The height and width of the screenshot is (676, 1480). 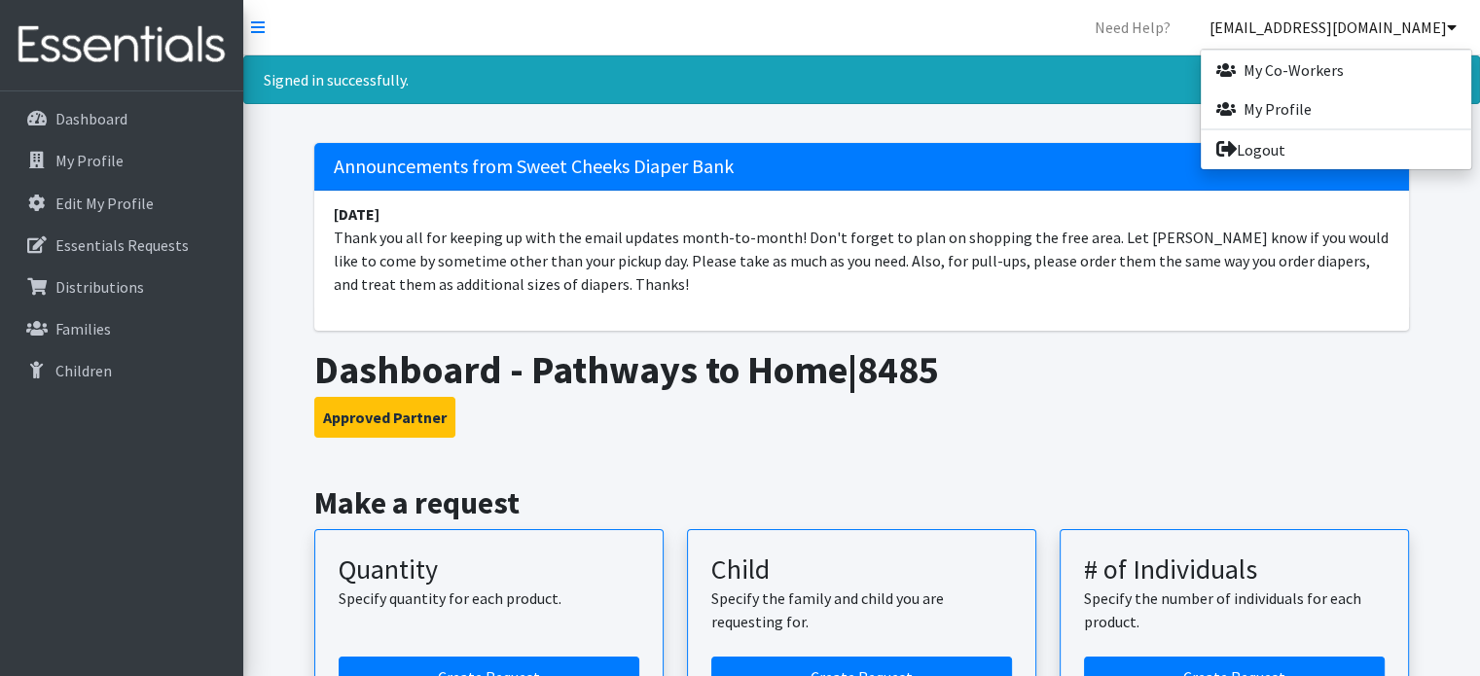 I want to click on a: Edit My Profile, so click(x=122, y=203).